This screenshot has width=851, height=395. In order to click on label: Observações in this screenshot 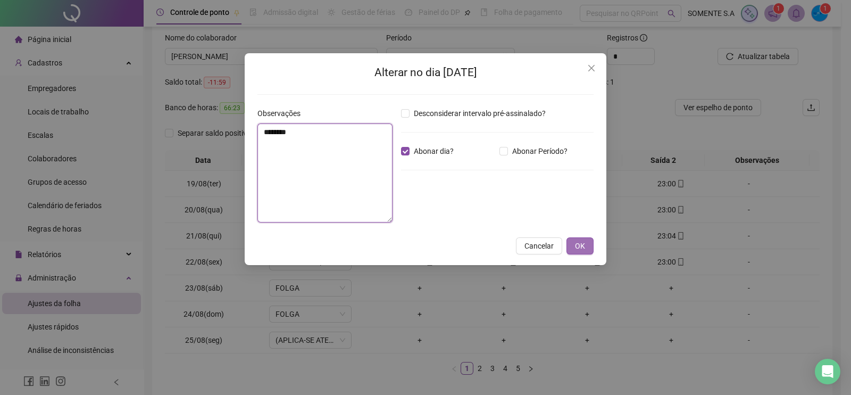, I will do `click(283, 113)`.